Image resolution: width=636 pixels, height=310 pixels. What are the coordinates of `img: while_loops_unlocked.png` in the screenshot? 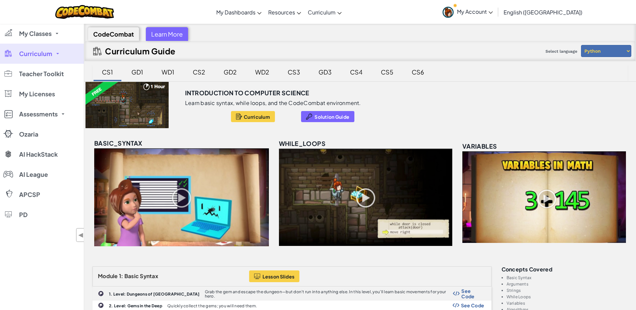 It's located at (366, 197).